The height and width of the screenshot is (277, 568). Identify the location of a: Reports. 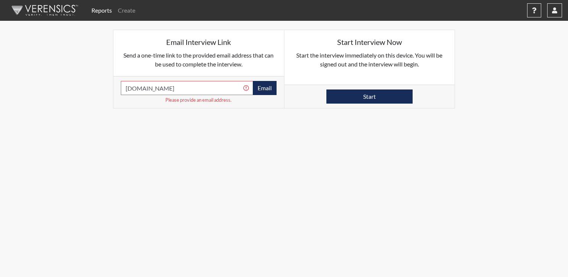
(101, 10).